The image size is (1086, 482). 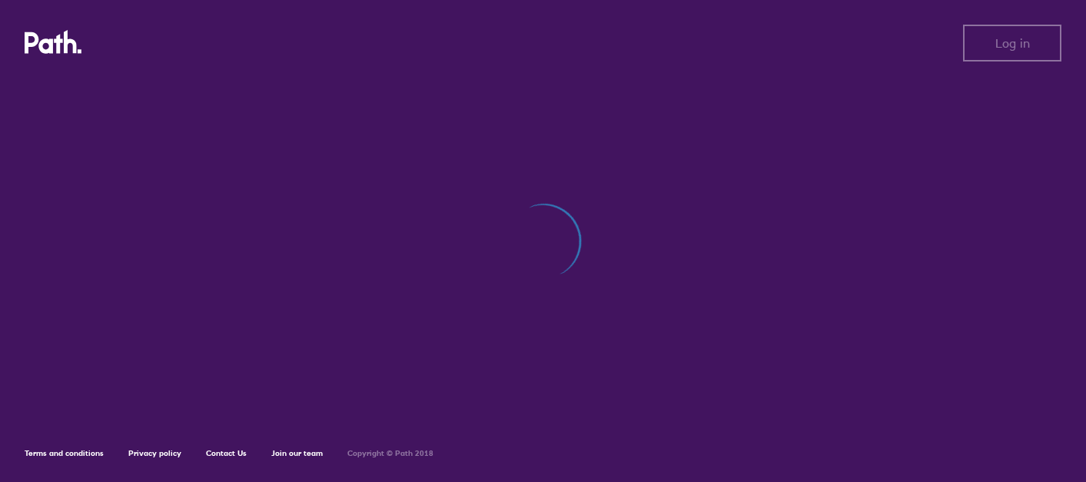 What do you see at coordinates (64, 453) in the screenshot?
I see `a: Terms and conditions` at bounding box center [64, 453].